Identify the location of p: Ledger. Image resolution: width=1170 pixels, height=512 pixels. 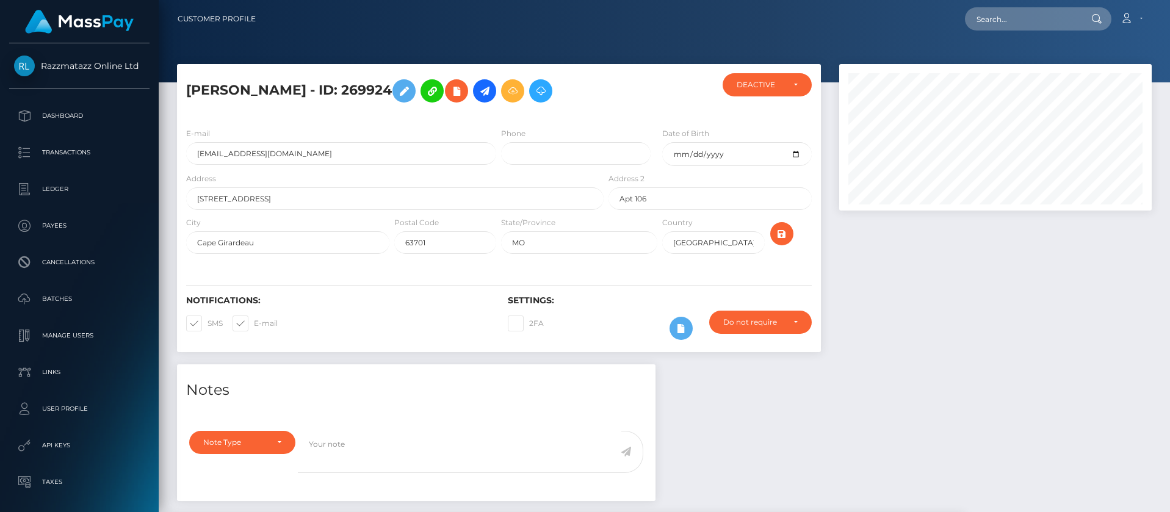
(79, 189).